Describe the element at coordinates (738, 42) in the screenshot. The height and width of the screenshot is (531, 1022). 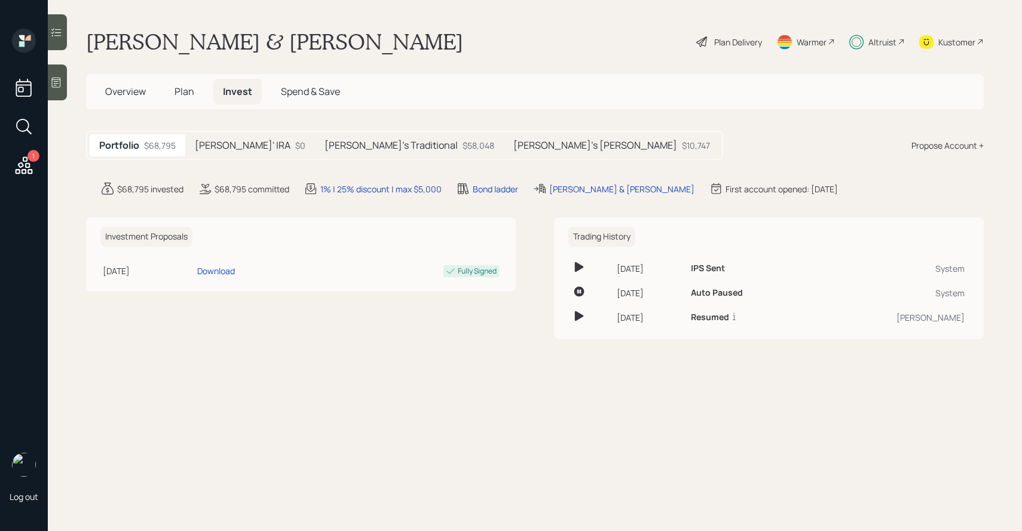
I see `div: Plan Delivery` at that location.